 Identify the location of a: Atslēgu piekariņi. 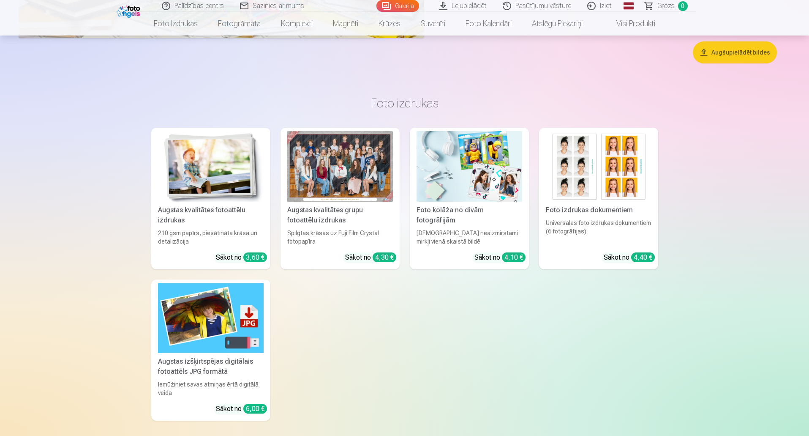
(557, 24).